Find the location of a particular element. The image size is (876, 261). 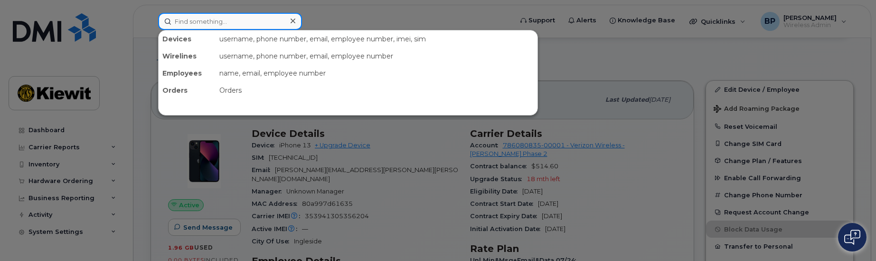

div: Devices is located at coordinates (187, 39).